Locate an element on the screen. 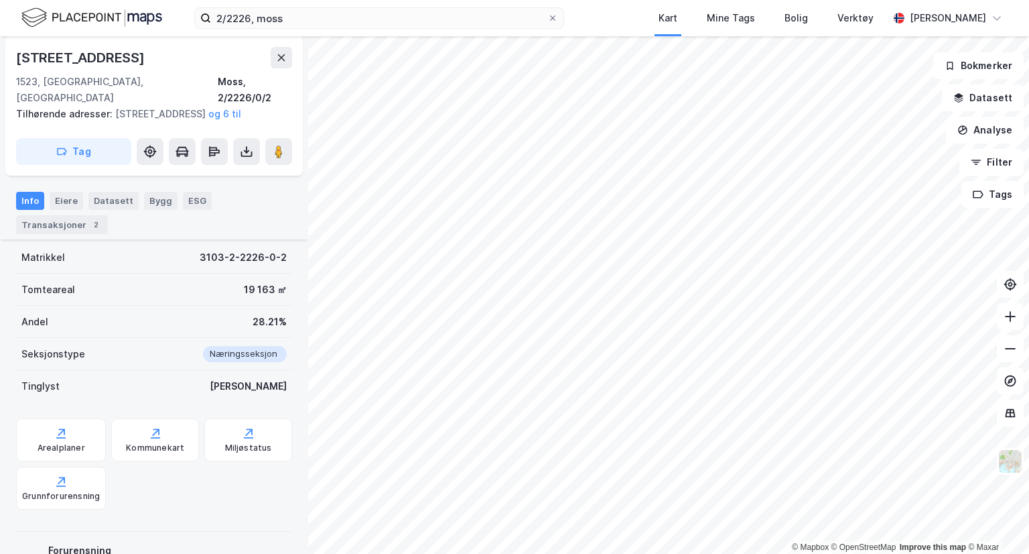 Image resolution: width=1029 pixels, height=554 pixels. span: Tilhørende adresser: is located at coordinates (66, 113).